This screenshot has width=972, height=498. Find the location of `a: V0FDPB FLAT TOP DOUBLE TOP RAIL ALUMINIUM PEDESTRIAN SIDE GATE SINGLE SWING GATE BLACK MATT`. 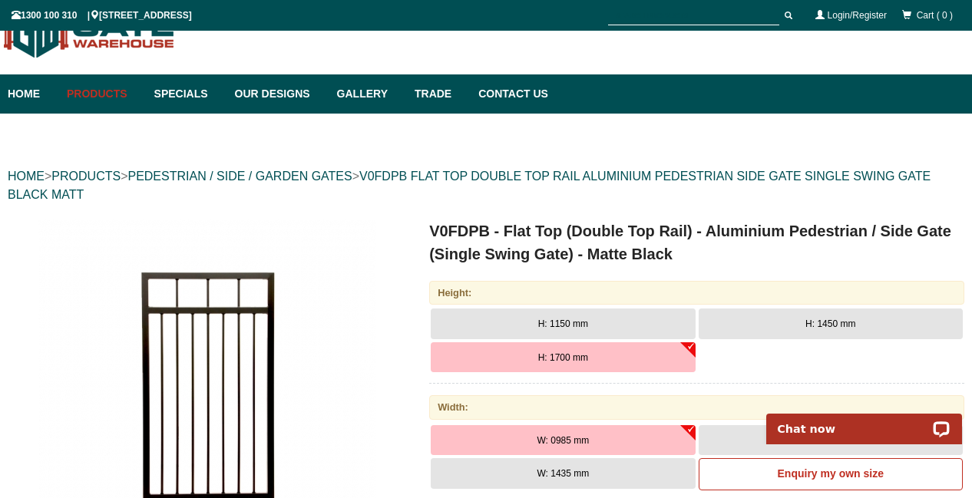

a: V0FDPB FLAT TOP DOUBLE TOP RAIL ALUMINIUM PEDESTRIAN SIDE GATE SINGLE SWING GATE BLACK MATT is located at coordinates (469, 185).